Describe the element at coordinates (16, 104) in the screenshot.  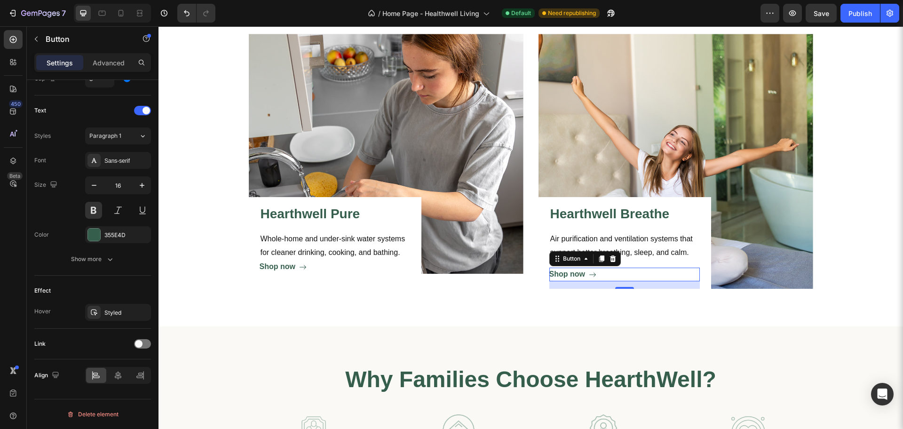
I see `div: 450` at that location.